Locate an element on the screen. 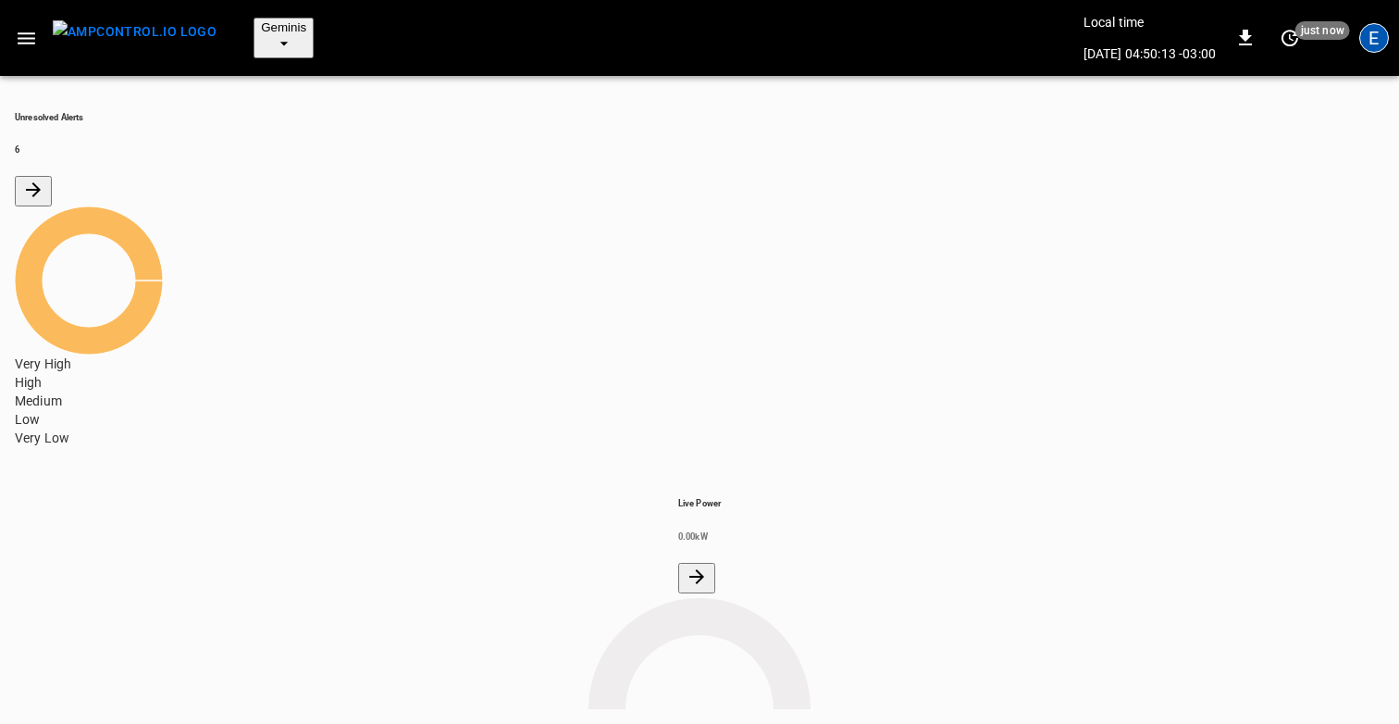  span: Geminis is located at coordinates (283, 27).